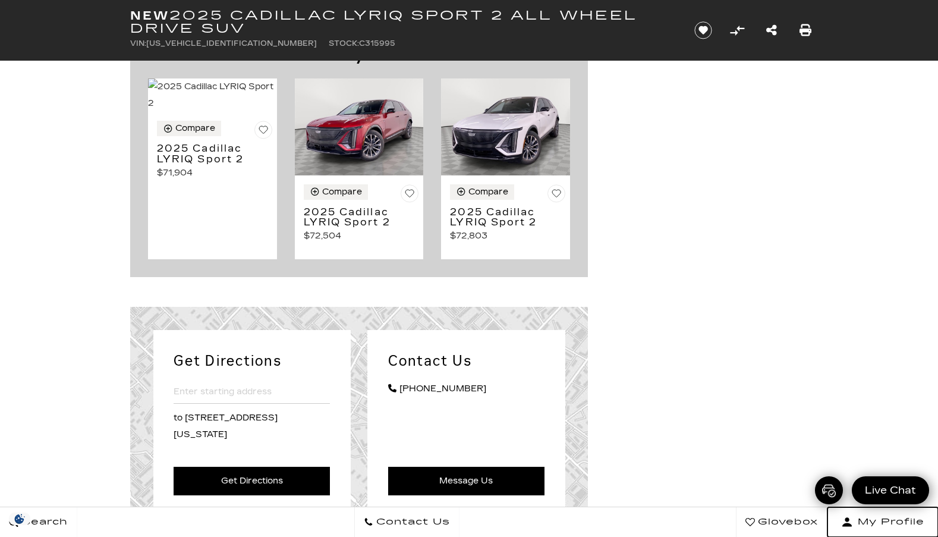 This screenshot has width=938, height=537. I want to click on a: Message Us, so click(466, 481).